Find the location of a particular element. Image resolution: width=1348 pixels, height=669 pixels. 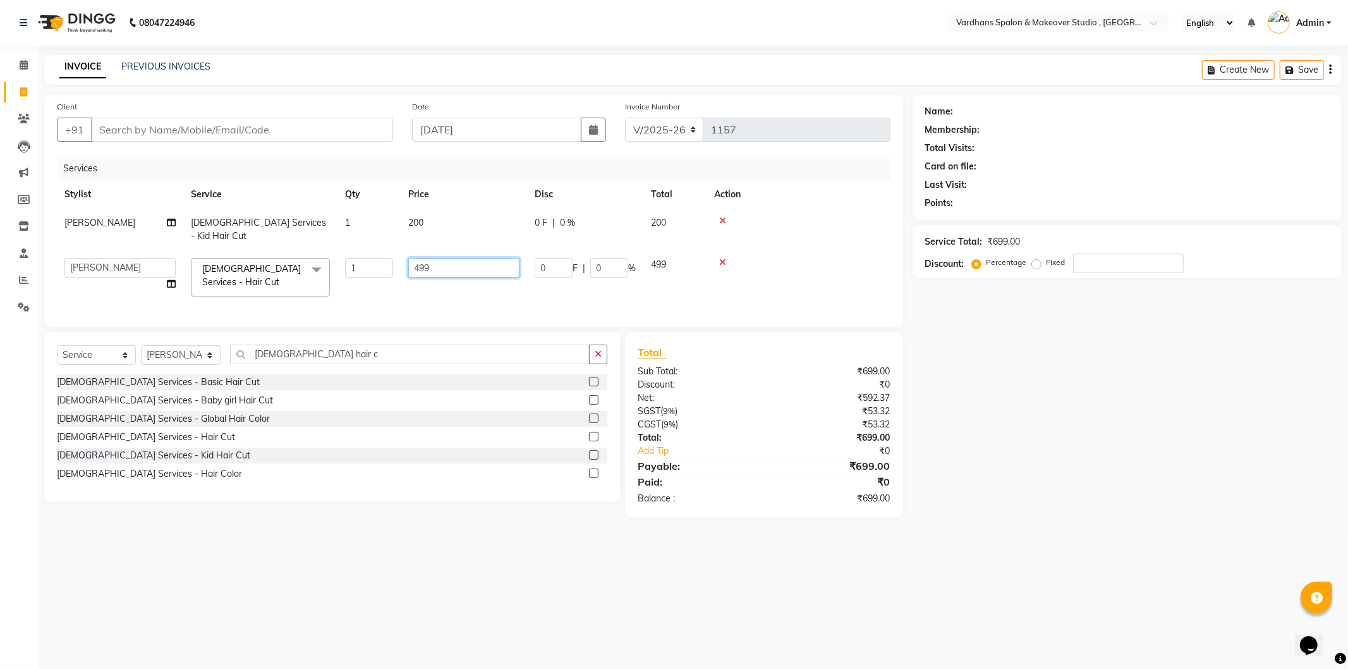

input: Search or Scan is located at coordinates (410, 354).